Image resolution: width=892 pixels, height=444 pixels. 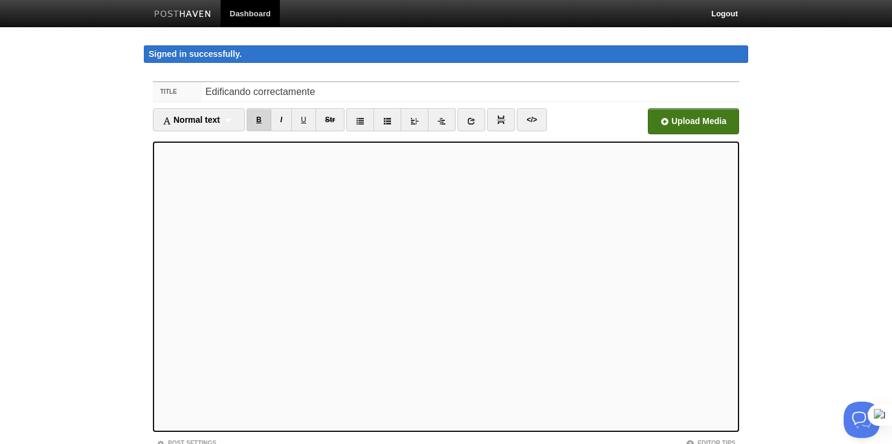 I want to click on span: Normal text, so click(x=191, y=120).